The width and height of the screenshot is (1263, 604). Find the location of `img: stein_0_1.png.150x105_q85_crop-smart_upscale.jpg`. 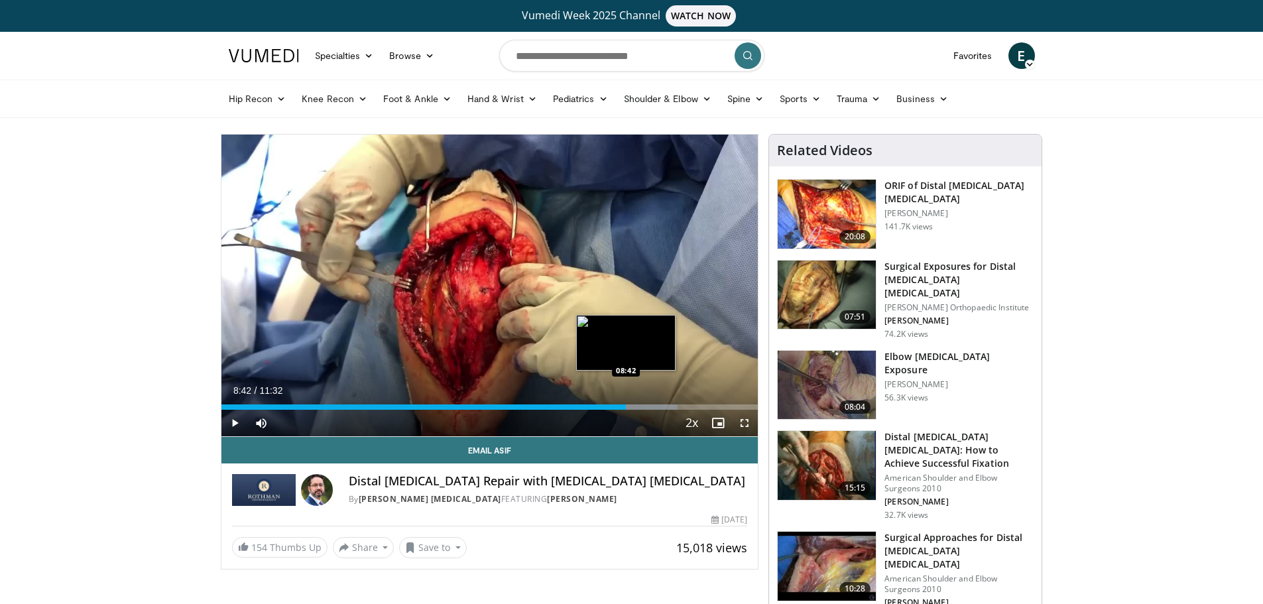

img: stein_0_1.png.150x105_q85_crop-smart_upscale.jpg is located at coordinates (827, 566).